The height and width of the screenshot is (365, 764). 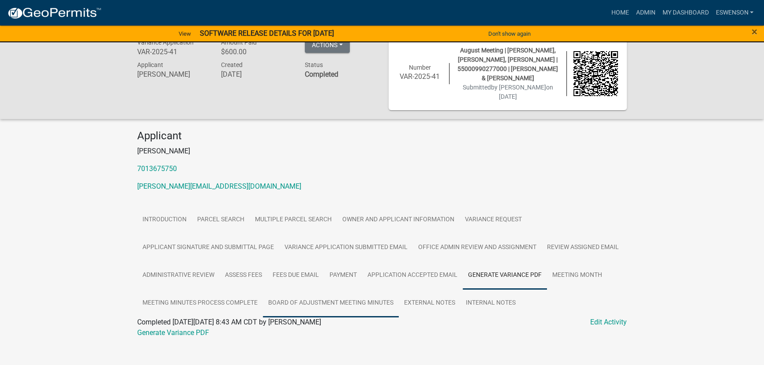 I want to click on button: Don't show again, so click(x=509, y=34).